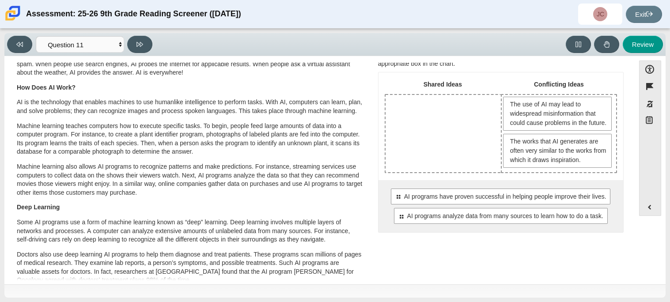 Image resolution: width=670 pixels, height=302 pixels. What do you see at coordinates (190, 139) in the screenshot?
I see `p: Machine learning teaches computers how to execute specific tasks. To begin, people feed large amo...` at bounding box center [190, 139].